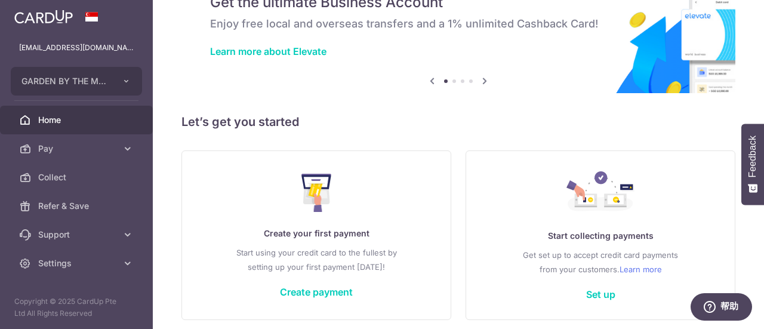  What do you see at coordinates (600, 193) in the screenshot?
I see `img: Collect Payment` at bounding box center [600, 193].